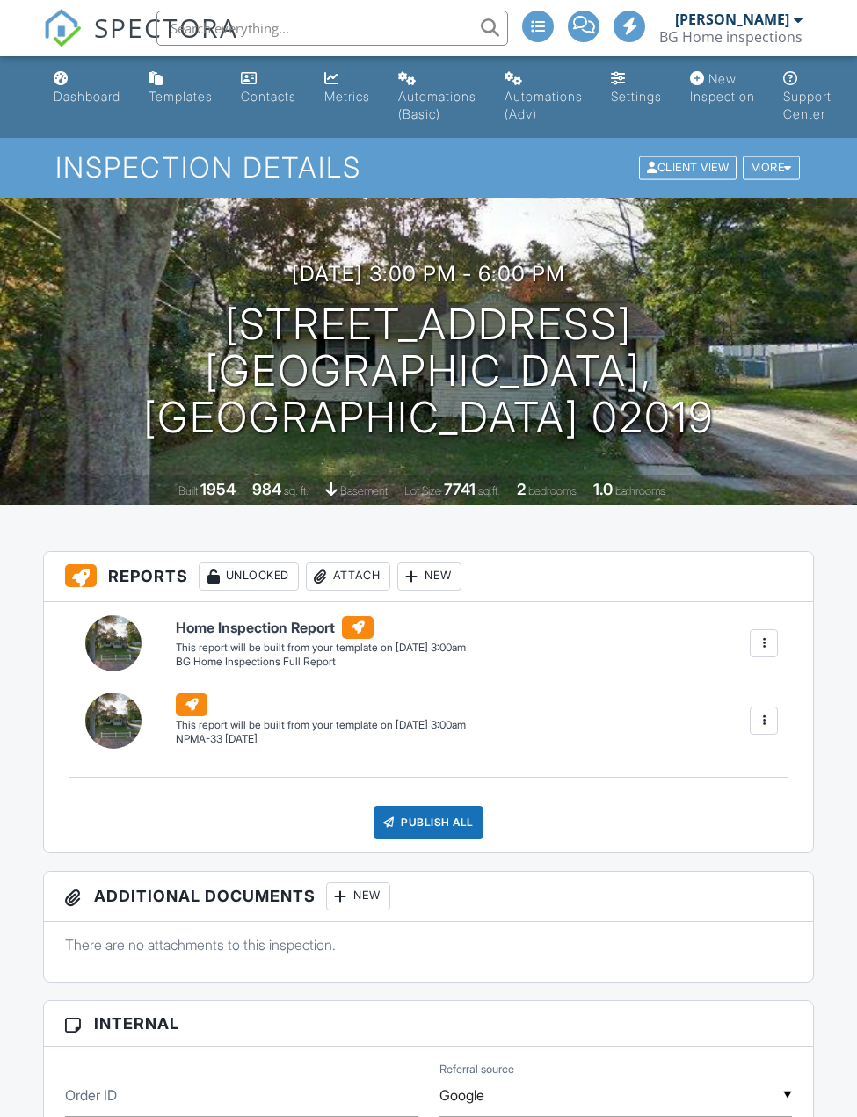 The image size is (857, 1117). Describe the element at coordinates (429, 945) in the screenshot. I see `p: There are no attachments to this inspection.` at that location.